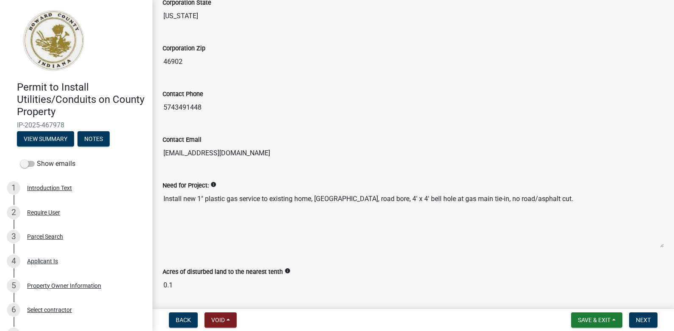 This screenshot has width=674, height=331. Describe the element at coordinates (14, 261) in the screenshot. I see `div: 4` at that location.